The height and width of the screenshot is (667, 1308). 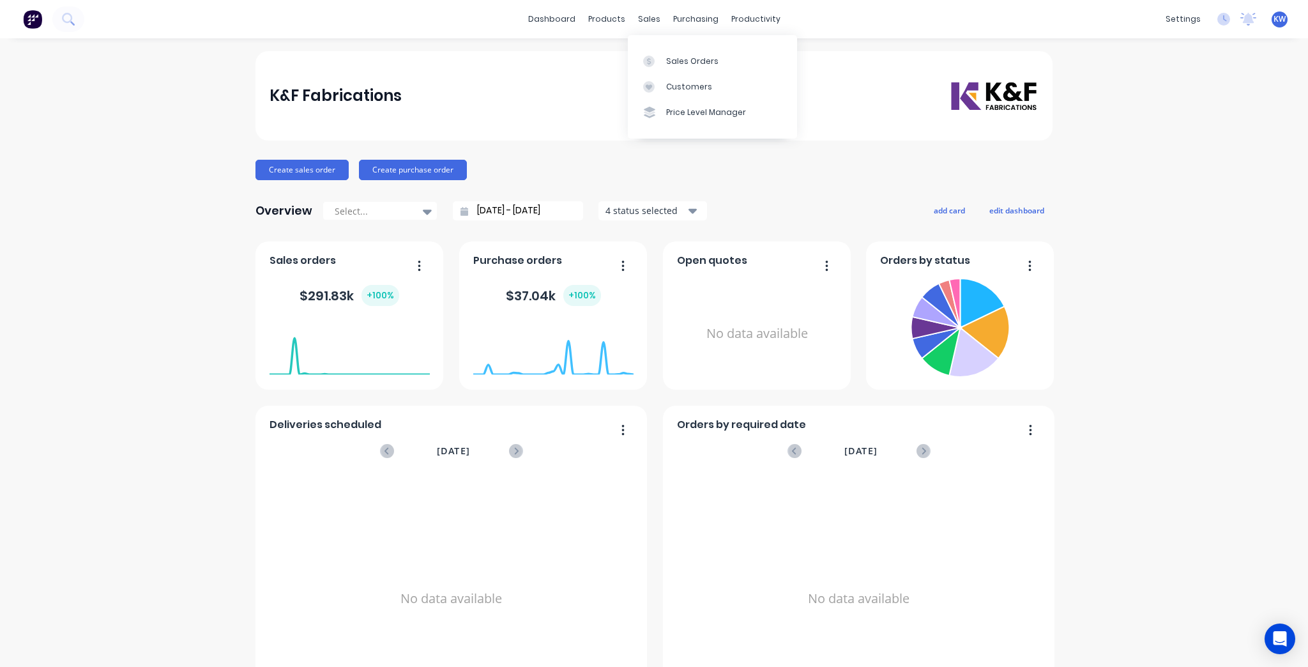 What do you see at coordinates (302, 170) in the screenshot?
I see `button: Create sales order` at bounding box center [302, 170].